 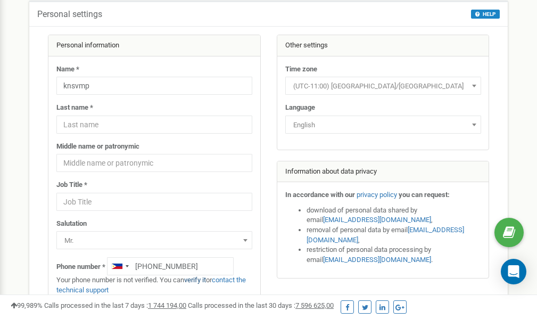 What do you see at coordinates (394, 254) in the screenshot?
I see `li: restriction of personal data processing by email .` at bounding box center [394, 254].